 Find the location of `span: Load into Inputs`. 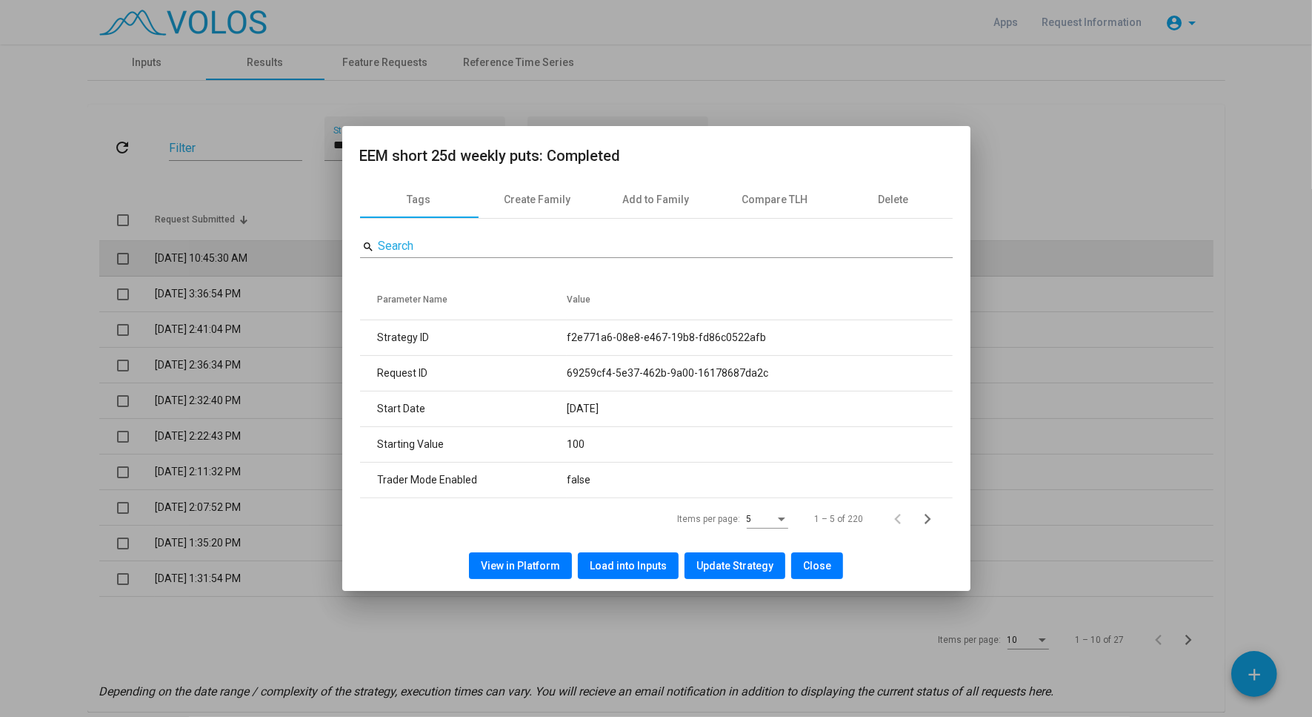

span: Load into Inputs is located at coordinates (628, 565).